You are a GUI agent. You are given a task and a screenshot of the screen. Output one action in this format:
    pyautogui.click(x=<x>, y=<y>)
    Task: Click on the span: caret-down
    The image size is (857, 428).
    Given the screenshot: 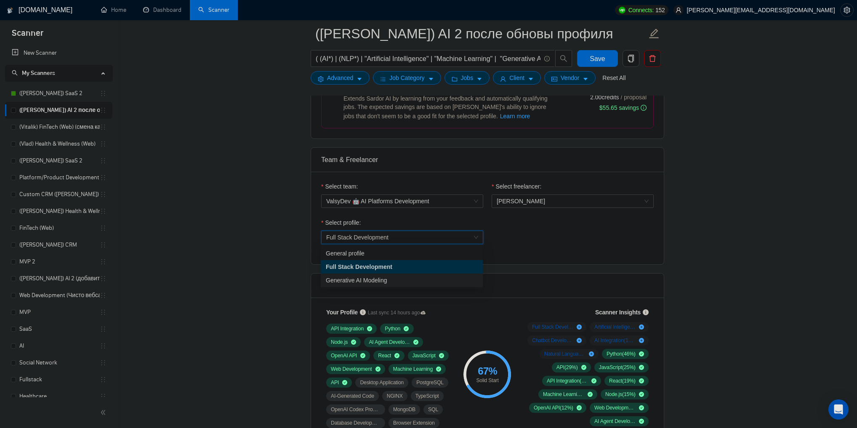 What is the action you would take?
    pyautogui.click(x=431, y=79)
    